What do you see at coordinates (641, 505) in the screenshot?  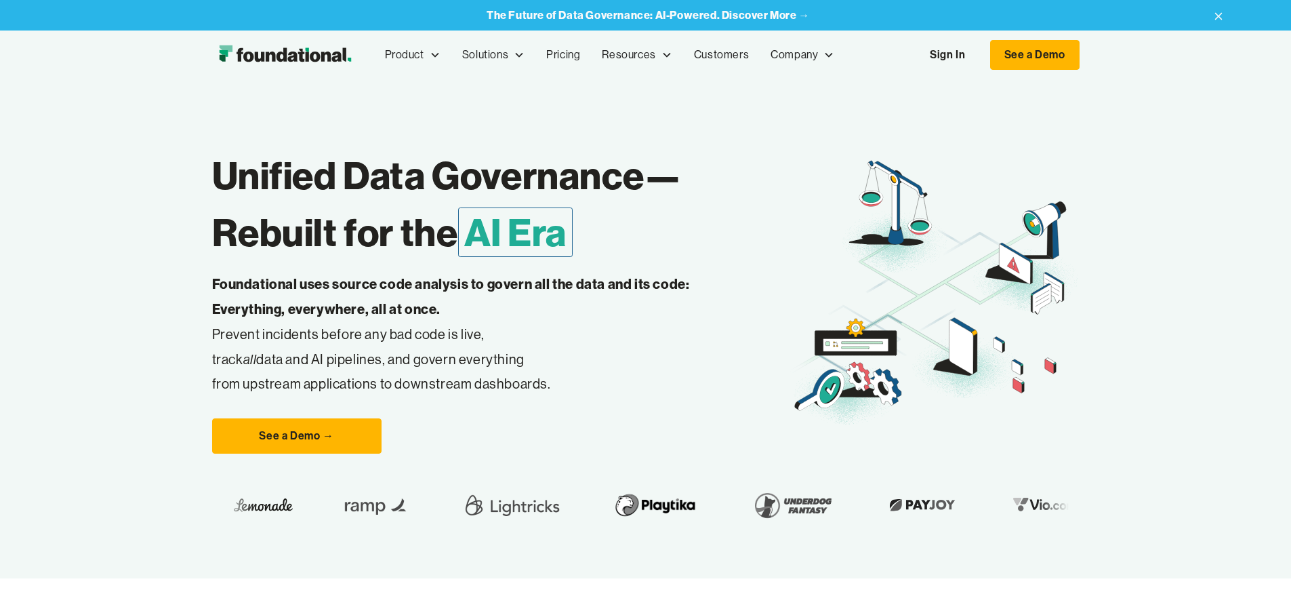 I see `img: Playtika` at bounding box center [641, 505].